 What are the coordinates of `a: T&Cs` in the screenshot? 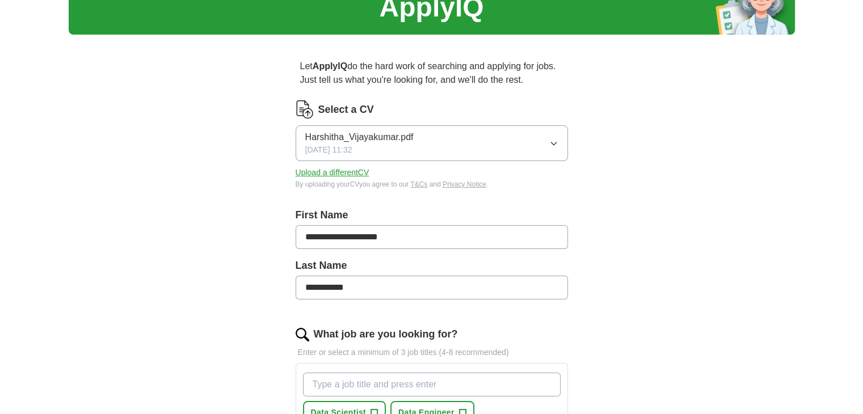 It's located at (419, 184).